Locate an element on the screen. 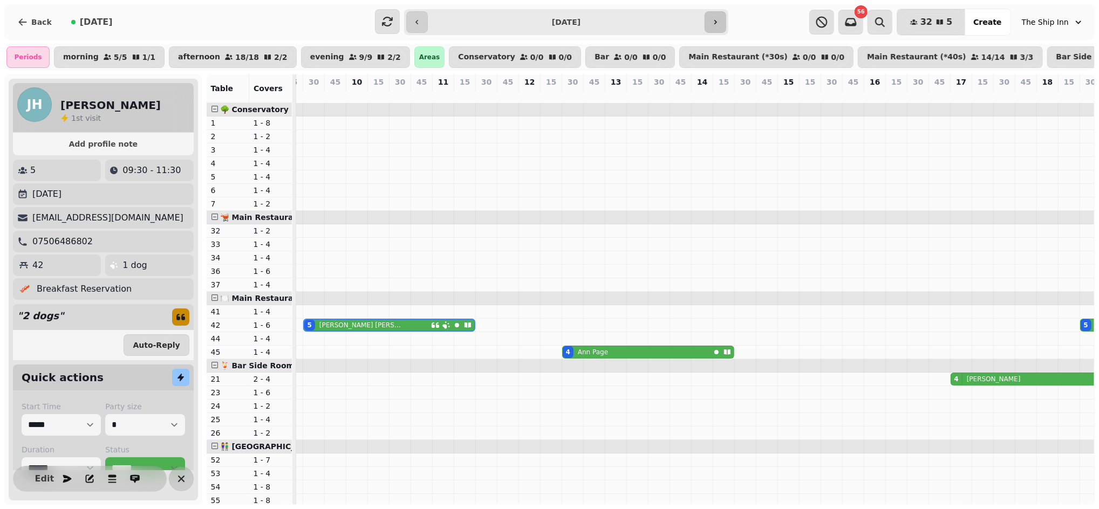 The height and width of the screenshot is (509, 1099). button: Conservatory0/00/0 is located at coordinates (515, 57).